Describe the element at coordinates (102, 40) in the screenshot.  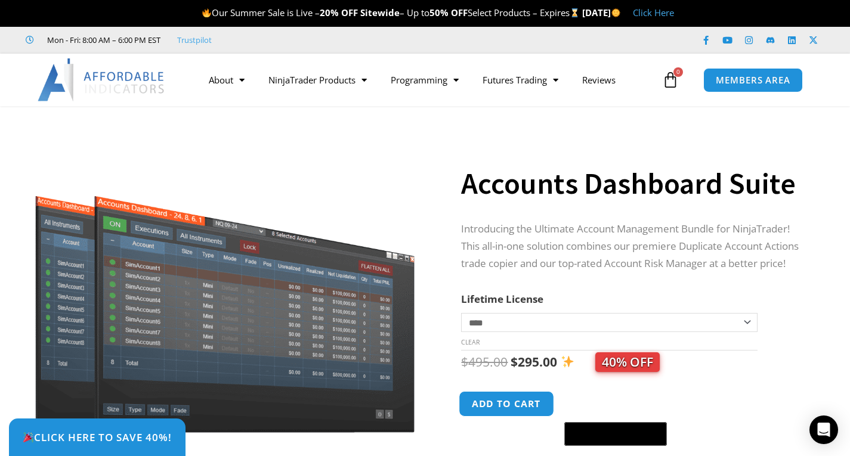
I see `span: Mon - Fri: 8:00 AM – 6:00 PM EST` at that location.